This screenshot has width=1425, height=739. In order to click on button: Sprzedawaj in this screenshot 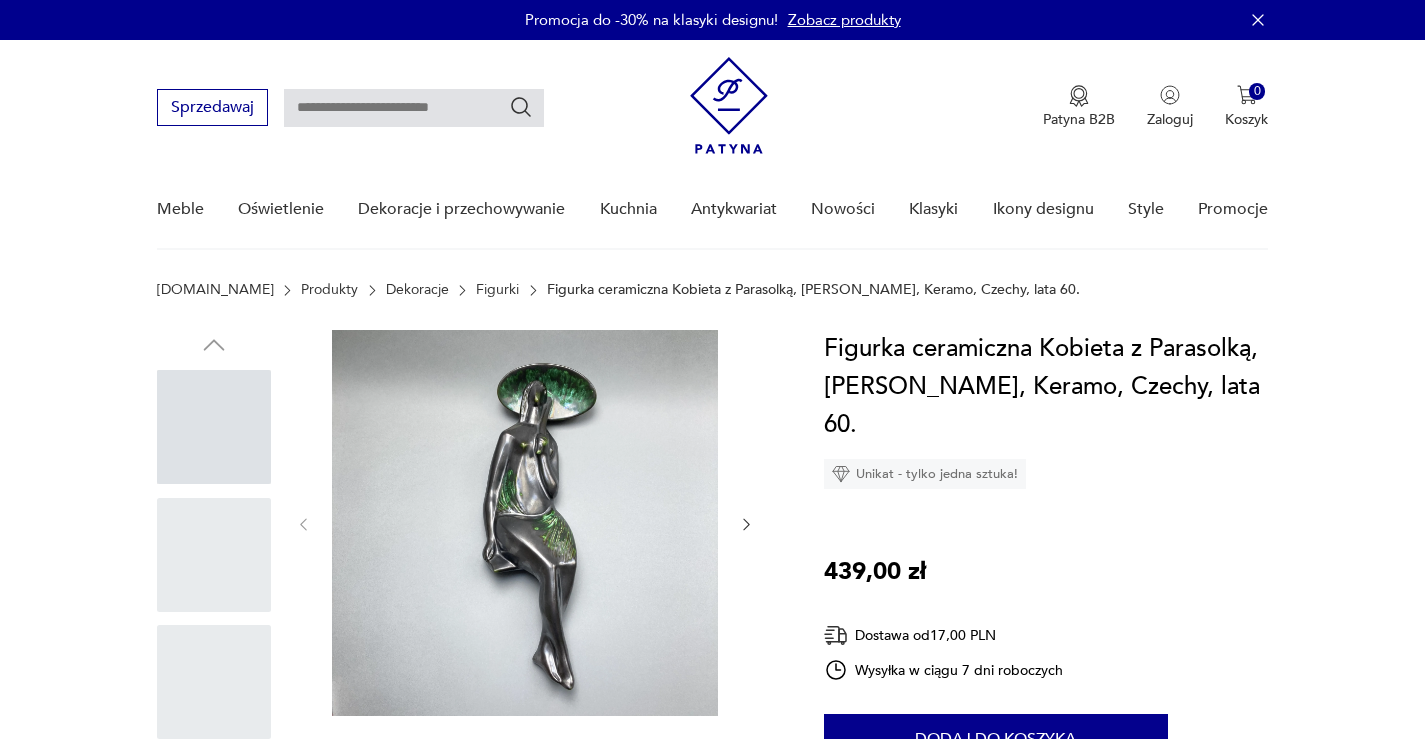, I will do `click(212, 107)`.